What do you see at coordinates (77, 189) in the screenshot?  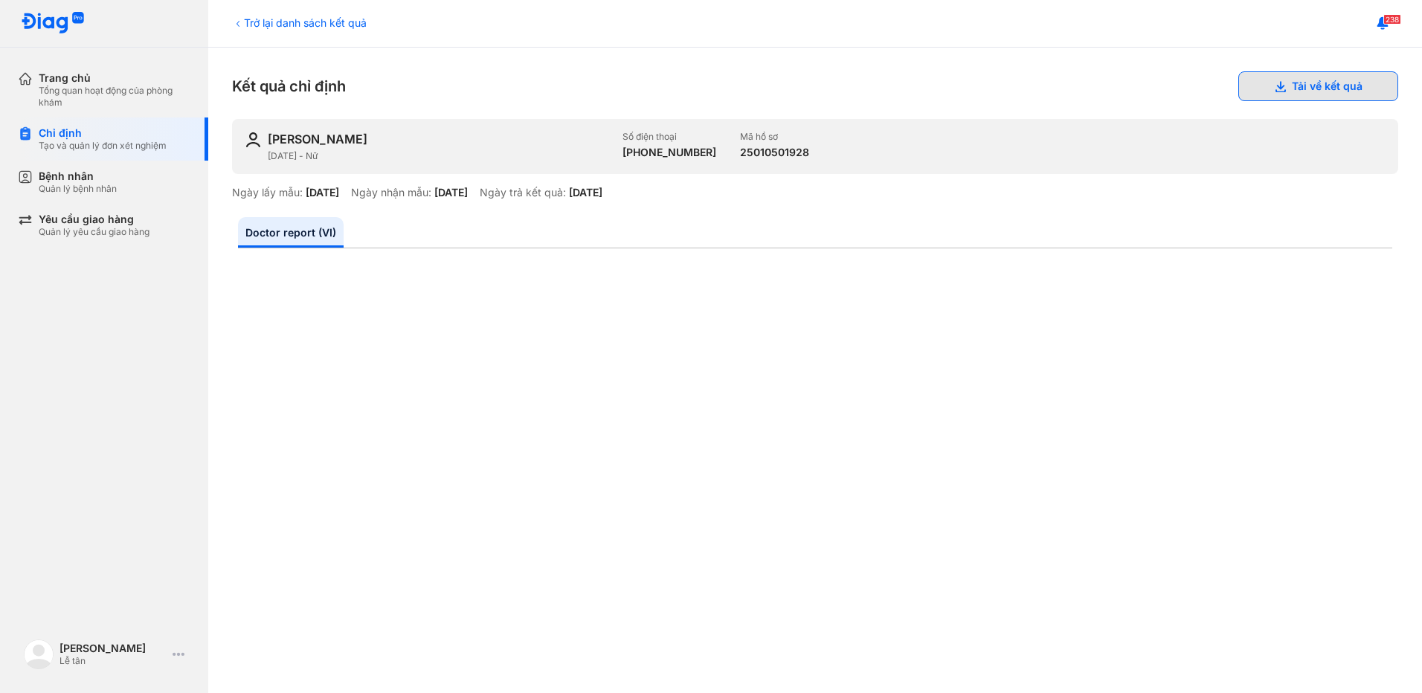 I see `div: Quản lý bệnh nhân` at bounding box center [77, 189].